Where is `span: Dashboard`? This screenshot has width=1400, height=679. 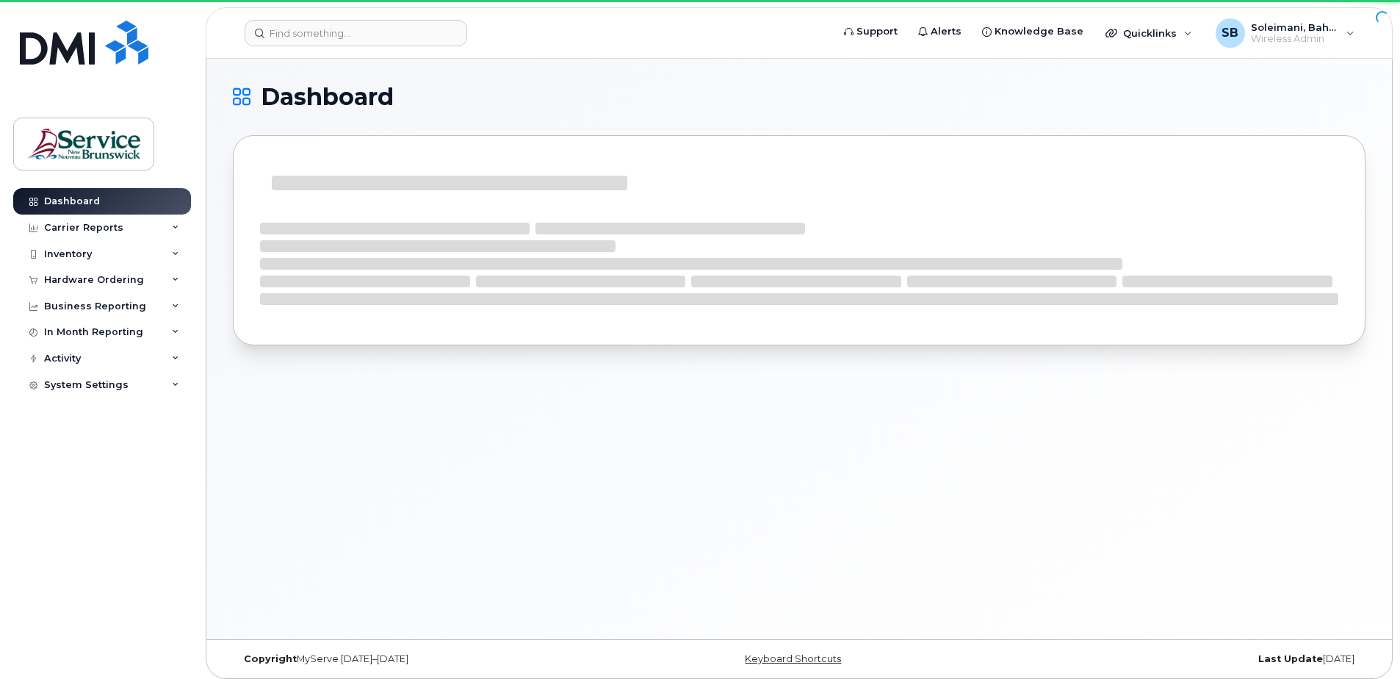
span: Dashboard is located at coordinates (327, 97).